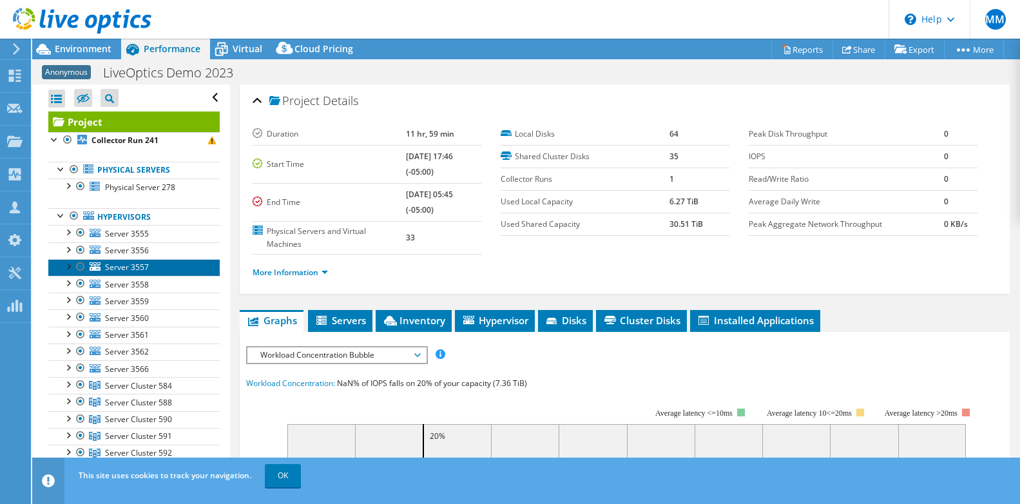 This screenshot has height=504, width=1020. I want to click on span: Server Cluster 590, so click(138, 419).